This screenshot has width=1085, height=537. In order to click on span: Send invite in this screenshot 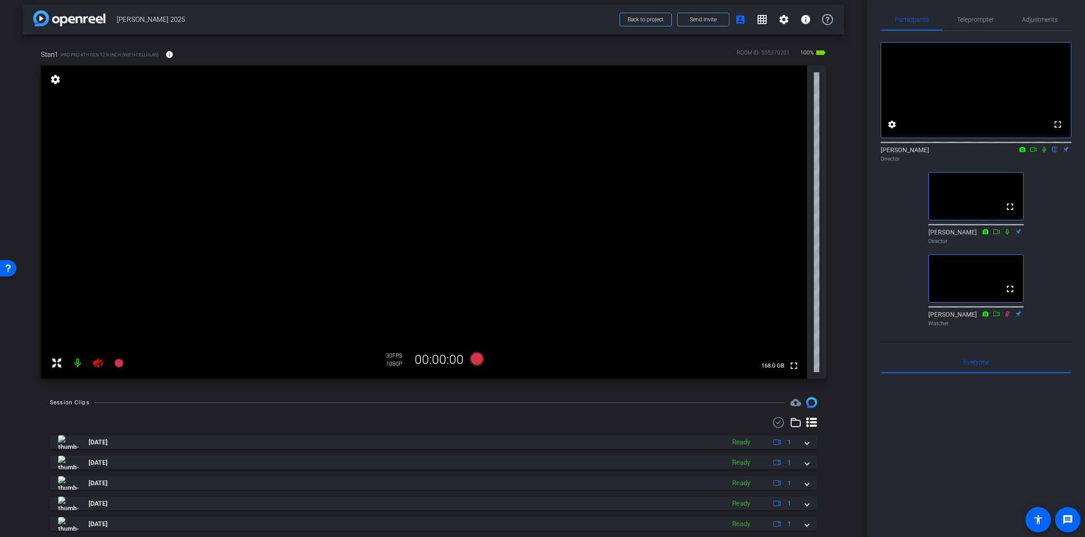, I will do `click(703, 20)`.